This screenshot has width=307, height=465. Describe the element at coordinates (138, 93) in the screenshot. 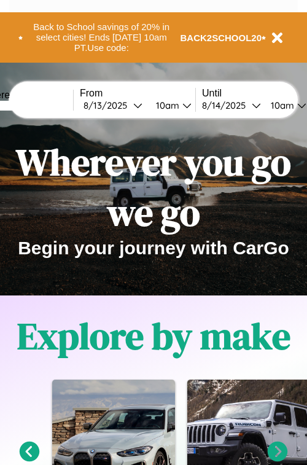

I see `label: From` at that location.